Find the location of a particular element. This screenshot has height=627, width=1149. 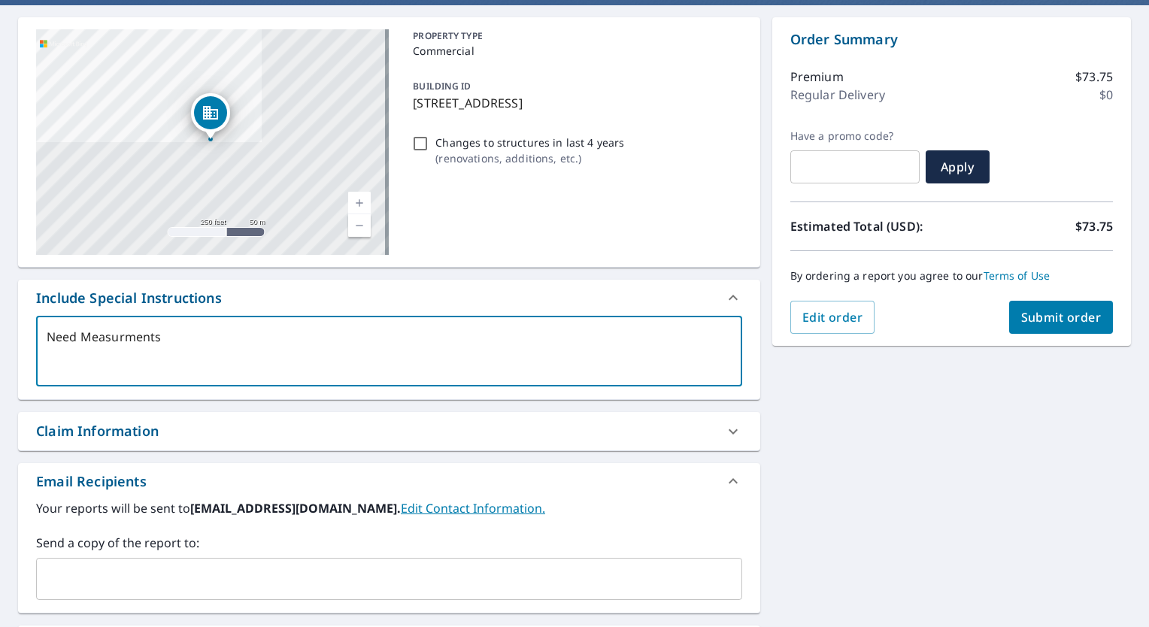

p: PROPERTY TYPE is located at coordinates (574, 36).